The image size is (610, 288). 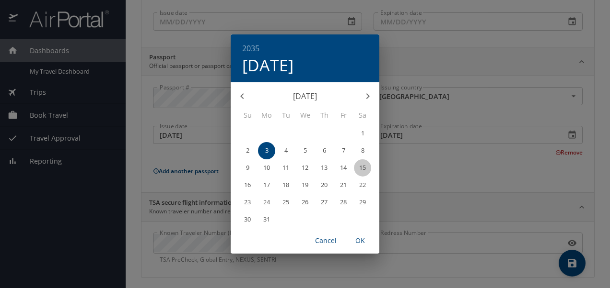 I want to click on button: 23, so click(x=247, y=203).